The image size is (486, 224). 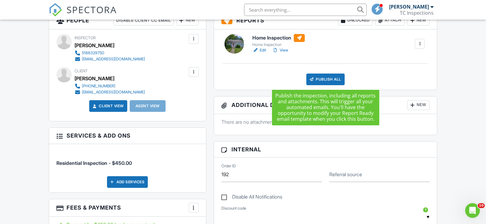 I want to click on a: View, so click(x=280, y=50).